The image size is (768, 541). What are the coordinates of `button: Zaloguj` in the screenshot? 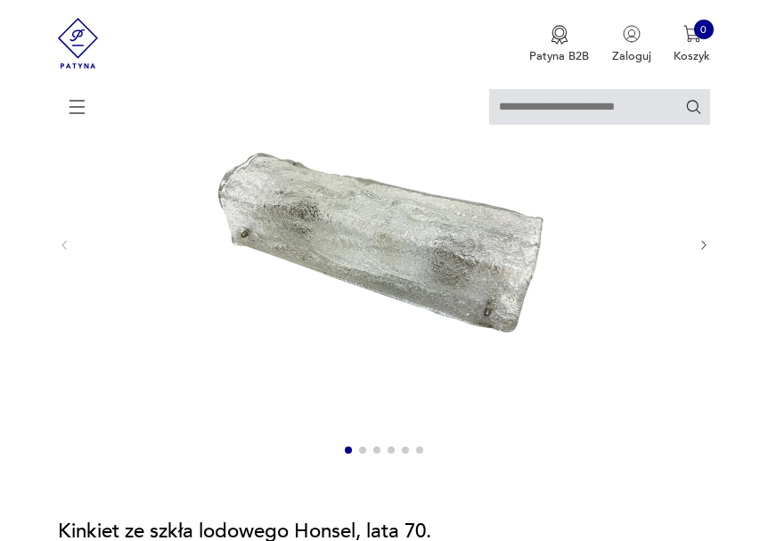 It's located at (631, 45).